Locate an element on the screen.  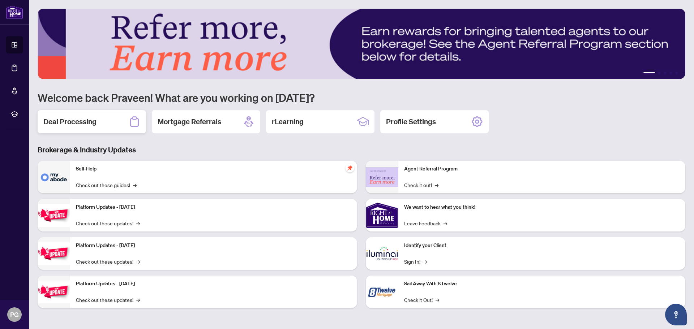
img: Agent Referral Program is located at coordinates (382, 177).